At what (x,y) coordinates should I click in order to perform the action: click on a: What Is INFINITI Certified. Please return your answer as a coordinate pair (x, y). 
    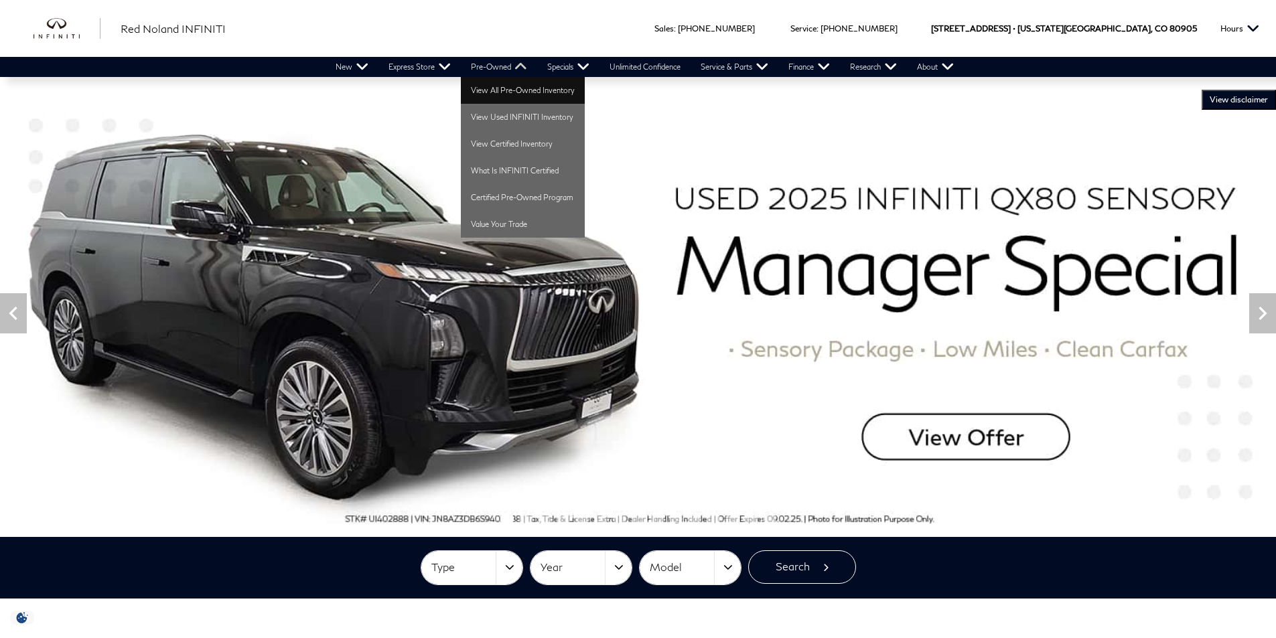
    Looking at the image, I should click on (522, 171).